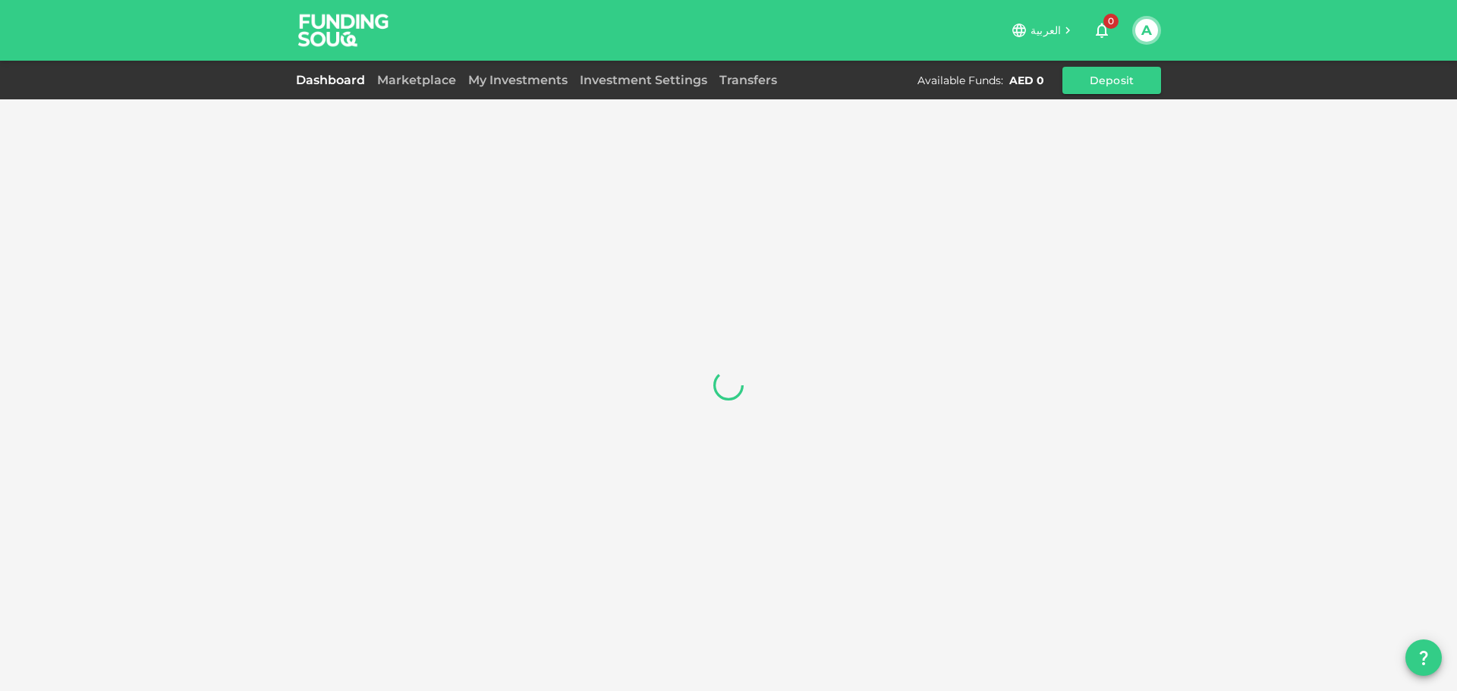 This screenshot has width=1457, height=691. What do you see at coordinates (333, 80) in the screenshot?
I see `a: Dashboard` at bounding box center [333, 80].